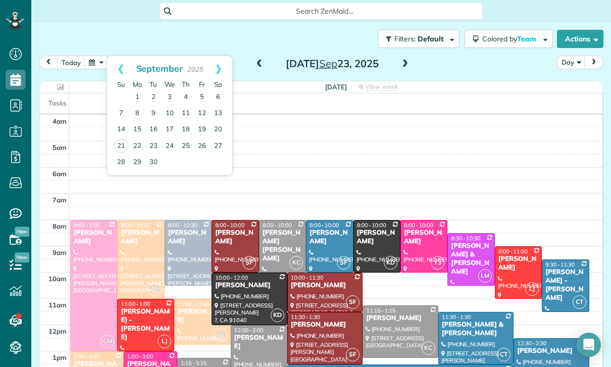 This screenshot has width=611, height=367. I want to click on span: LM, so click(485, 276).